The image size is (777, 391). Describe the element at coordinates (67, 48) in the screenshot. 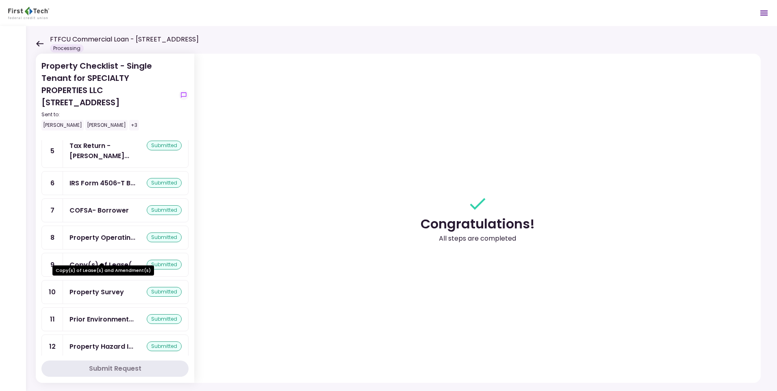

I see `div: Processing` at that location.